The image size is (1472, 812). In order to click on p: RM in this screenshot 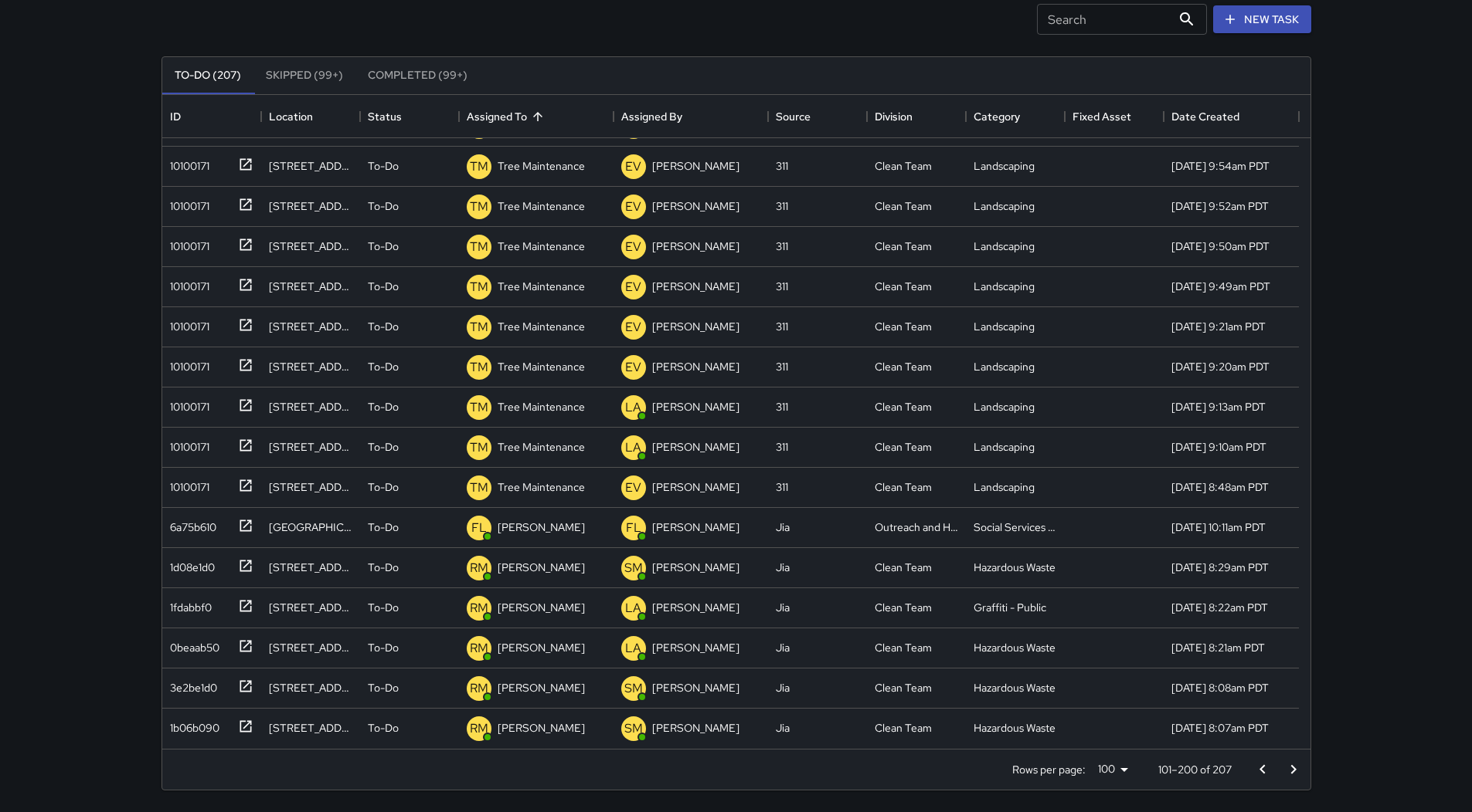, I will do `click(479, 648)`.